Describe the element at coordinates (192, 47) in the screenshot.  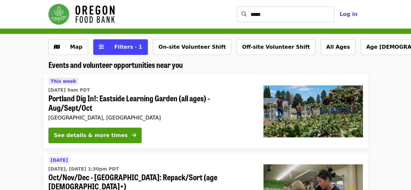
I see `button: On-site Volunteer Shift` at that location.